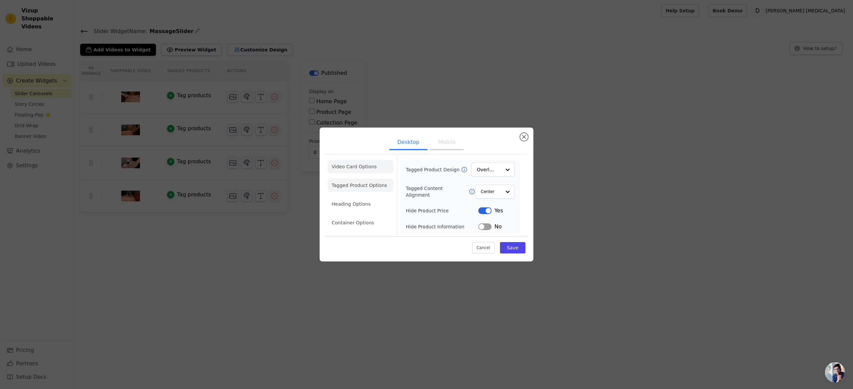 This screenshot has width=853, height=389. I want to click on button: Close modal, so click(524, 137).